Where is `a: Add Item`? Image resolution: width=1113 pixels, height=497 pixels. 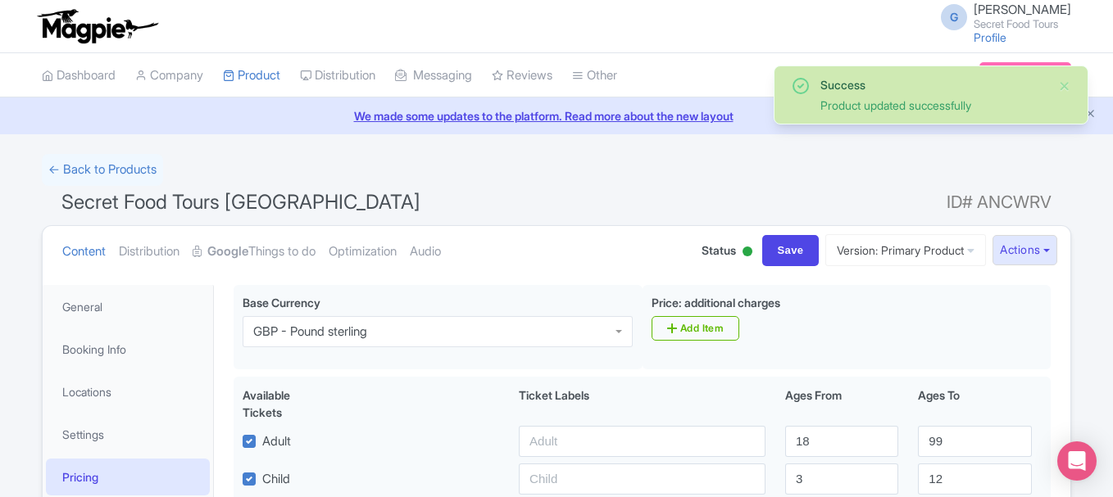 a: Add Item is located at coordinates (695, 329).